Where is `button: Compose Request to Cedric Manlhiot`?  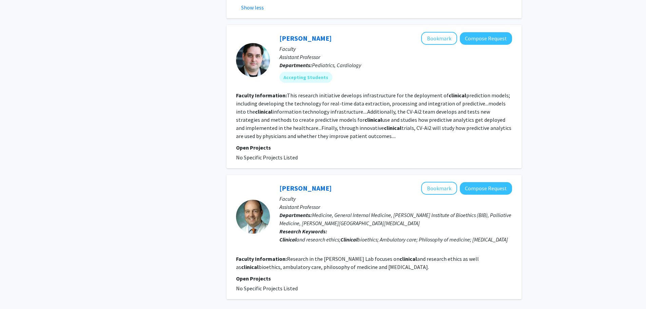 button: Compose Request to Cedric Manlhiot is located at coordinates (486, 38).